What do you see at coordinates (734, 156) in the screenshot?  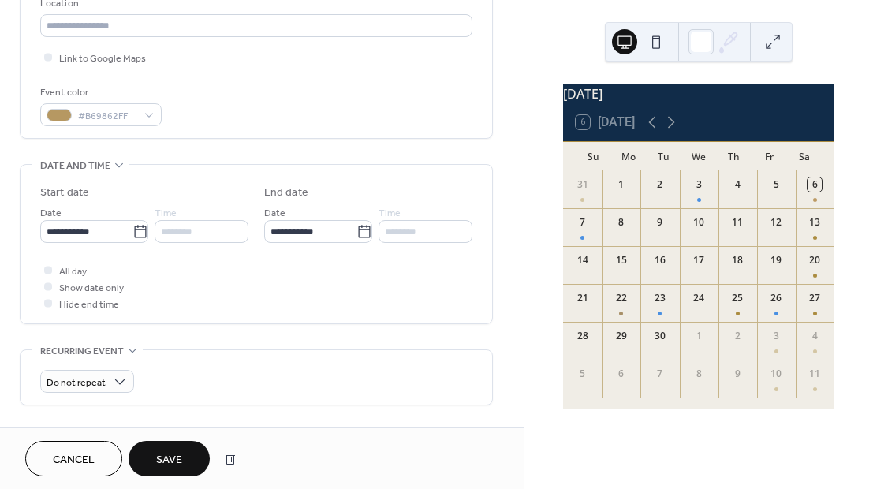 I see `div: Th` at bounding box center [734, 156].